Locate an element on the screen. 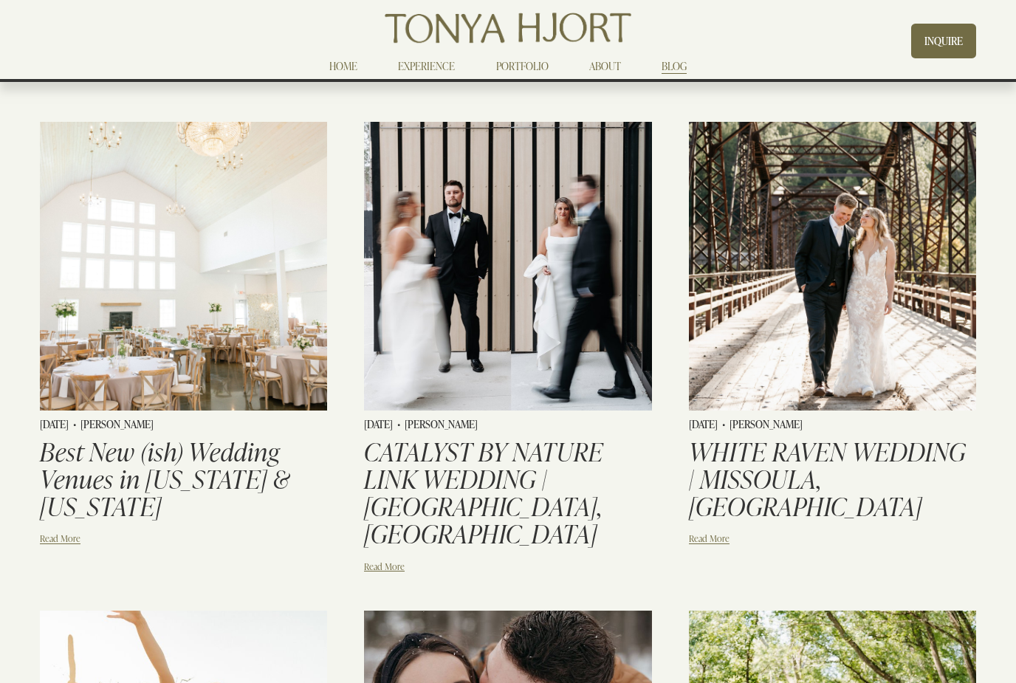  a: BLOG is located at coordinates (674, 66).